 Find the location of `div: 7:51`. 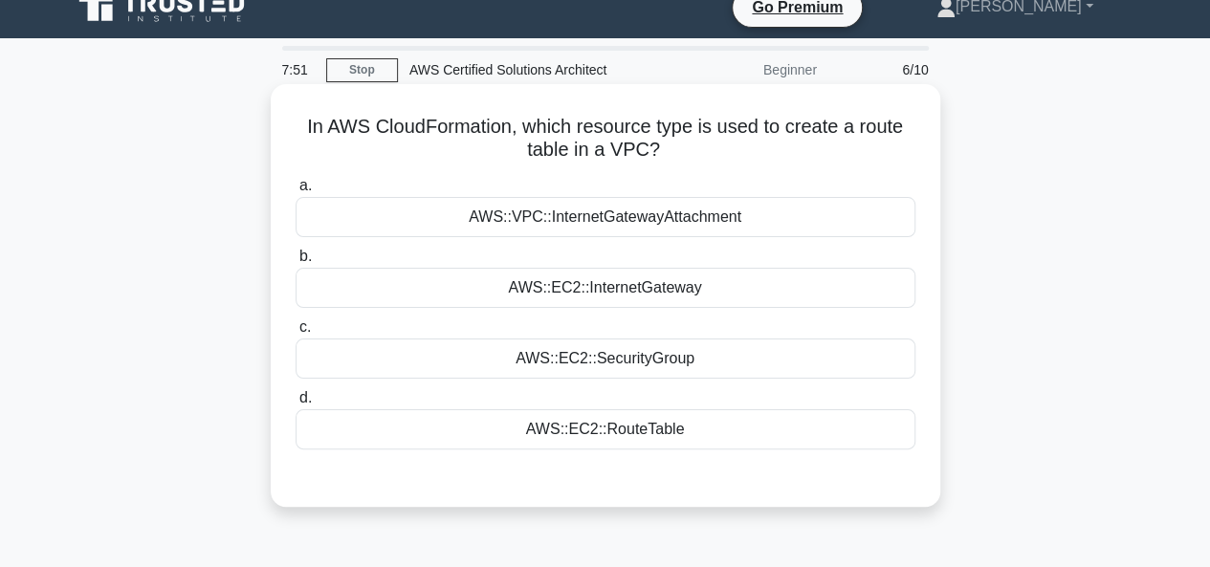

div: 7:51 is located at coordinates (298, 70).